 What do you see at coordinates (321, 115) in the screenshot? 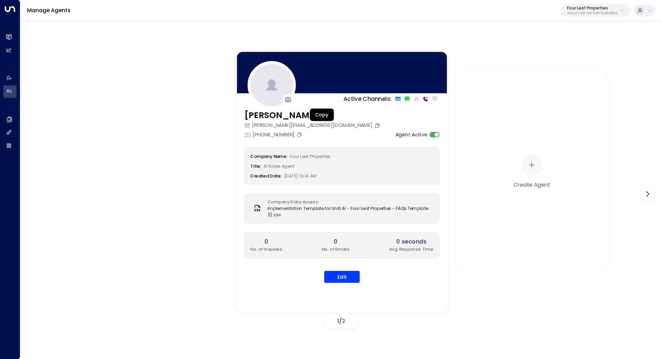
I see `div: Copy` at bounding box center [321, 115].